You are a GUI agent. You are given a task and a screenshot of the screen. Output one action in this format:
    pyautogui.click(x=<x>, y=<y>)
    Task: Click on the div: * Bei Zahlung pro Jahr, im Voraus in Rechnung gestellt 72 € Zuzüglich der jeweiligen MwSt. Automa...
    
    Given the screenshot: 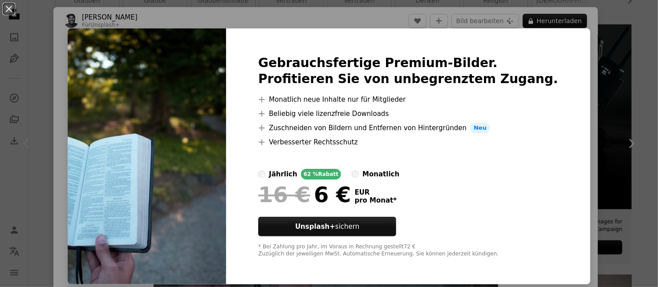 What is the action you would take?
    pyautogui.click(x=408, y=251)
    